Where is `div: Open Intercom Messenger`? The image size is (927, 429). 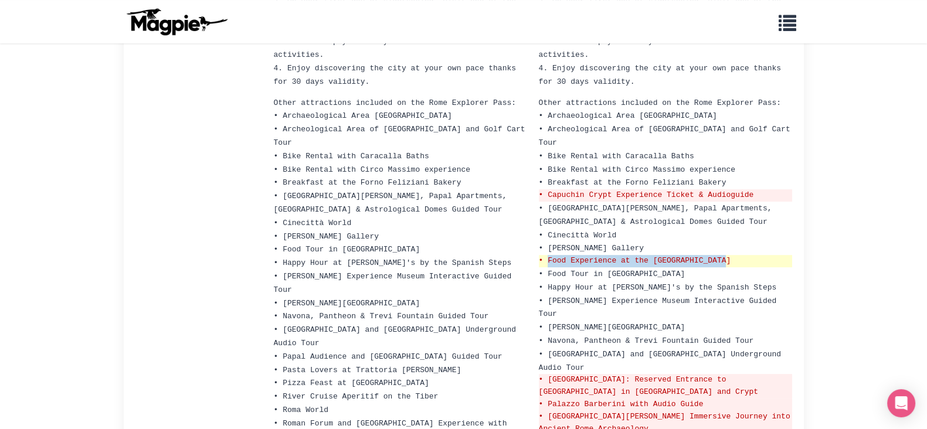 div: Open Intercom Messenger is located at coordinates (901, 403).